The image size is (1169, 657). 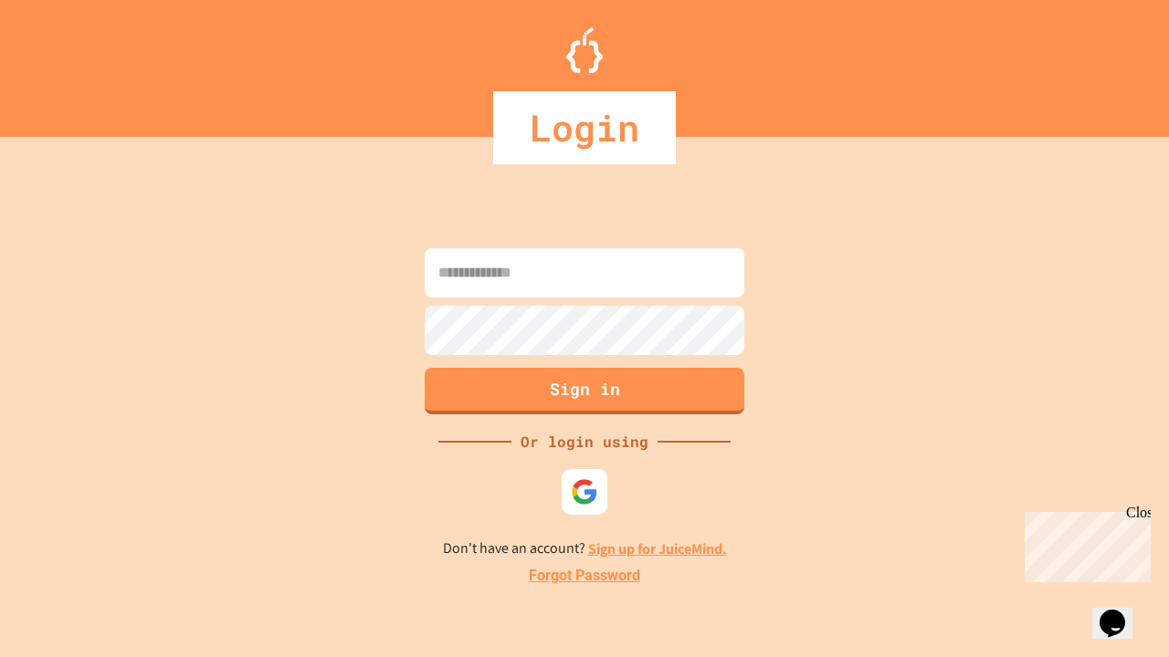 What do you see at coordinates (584, 128) in the screenshot?
I see `div: Login` at bounding box center [584, 128].